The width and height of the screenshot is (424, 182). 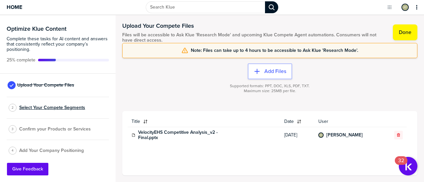 What do you see at coordinates (58, 29) in the screenshot?
I see `h3: Optimize Klue Content` at bounding box center [58, 29].